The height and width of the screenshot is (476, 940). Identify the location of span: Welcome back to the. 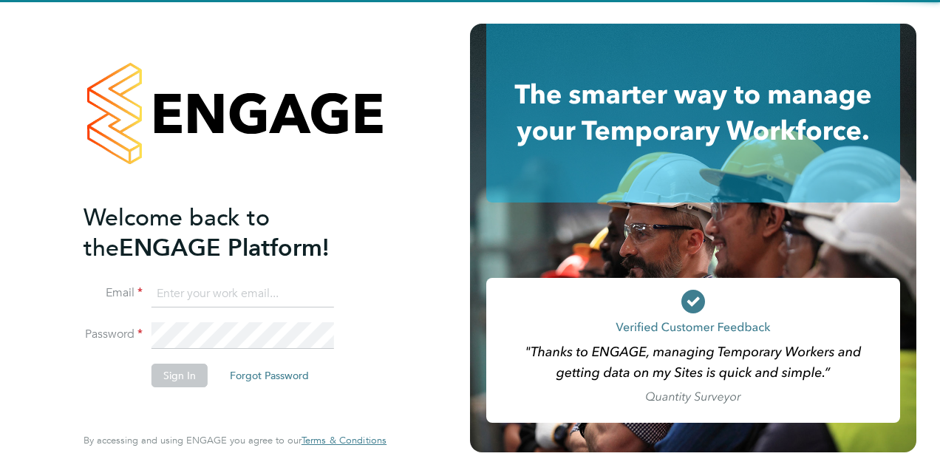
(177, 233).